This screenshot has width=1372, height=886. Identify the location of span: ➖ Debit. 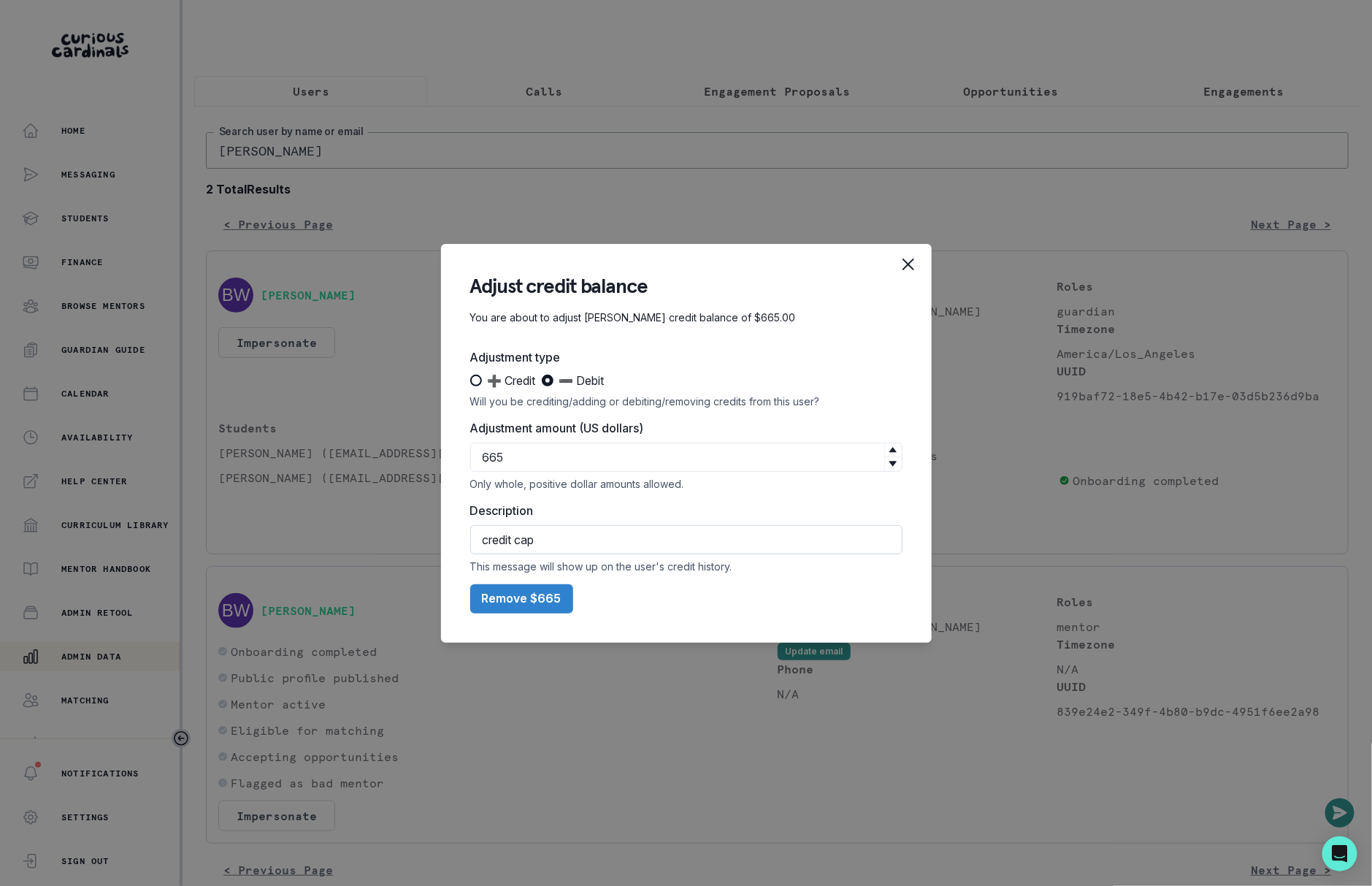
(582, 381).